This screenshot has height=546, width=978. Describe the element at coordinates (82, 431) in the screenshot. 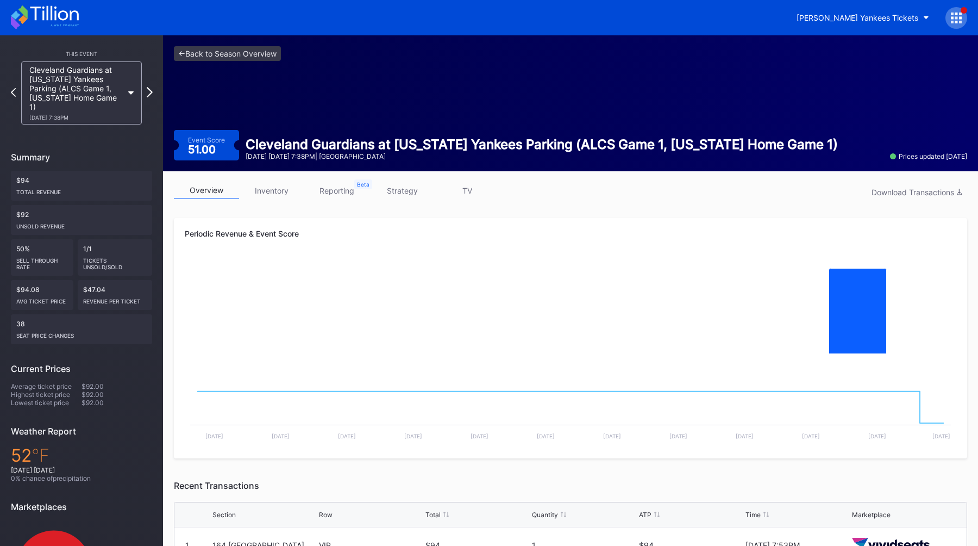

I see `div: Weather Report` at that location.